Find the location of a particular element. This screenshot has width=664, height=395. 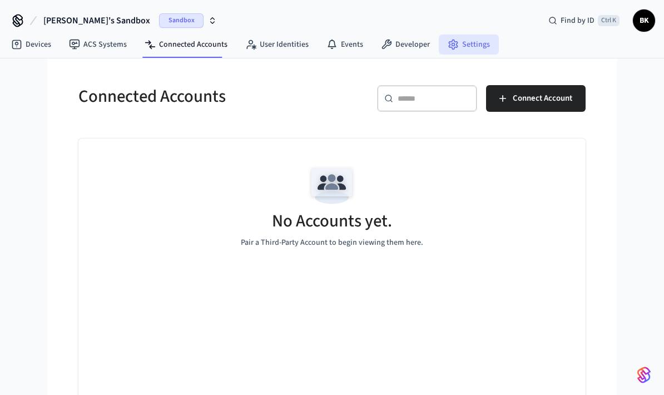

span: BK is located at coordinates (644, 21).